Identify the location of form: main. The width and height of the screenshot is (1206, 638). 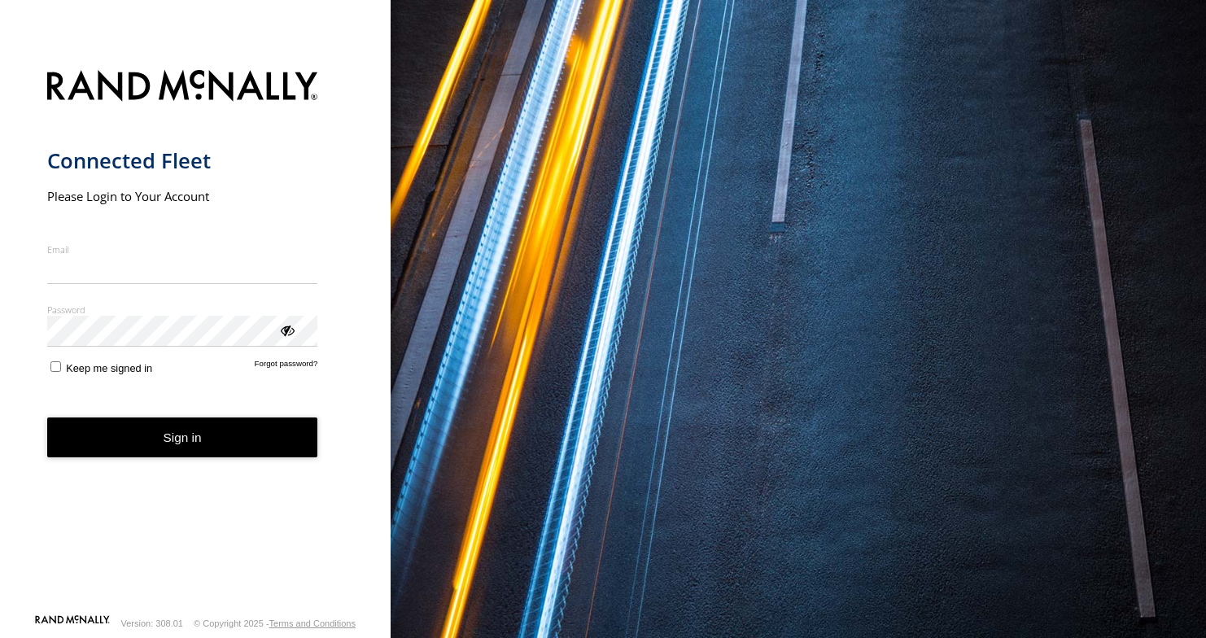
(195, 337).